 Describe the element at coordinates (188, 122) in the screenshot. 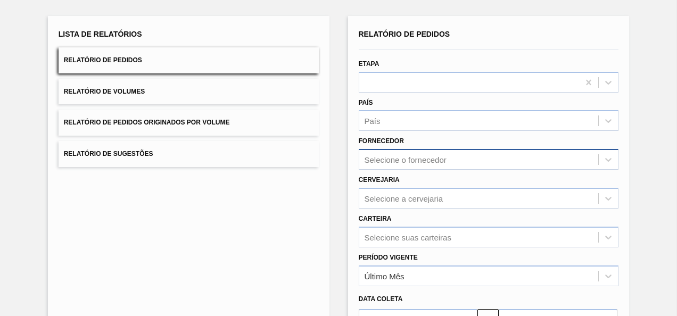

I see `button: Relatório de Pedidos Originados por Volume` at that location.